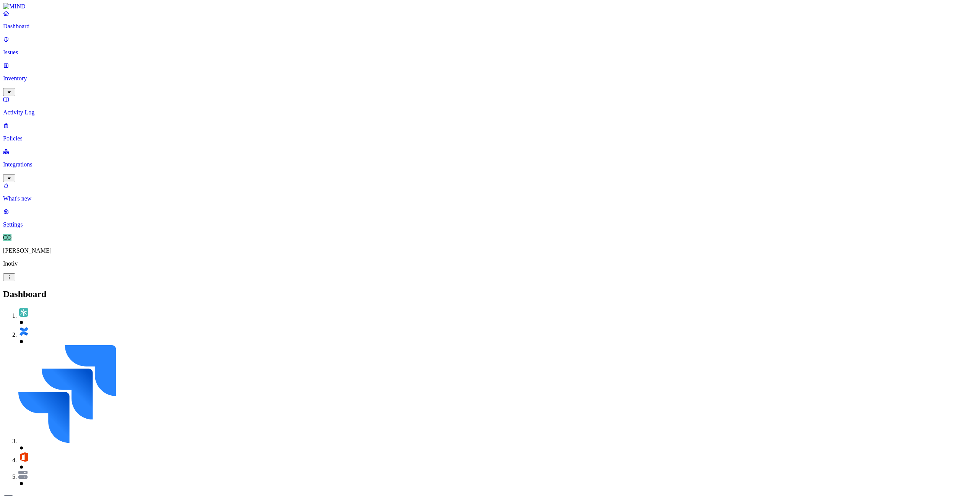  I want to click on a: MIND, so click(490, 7).